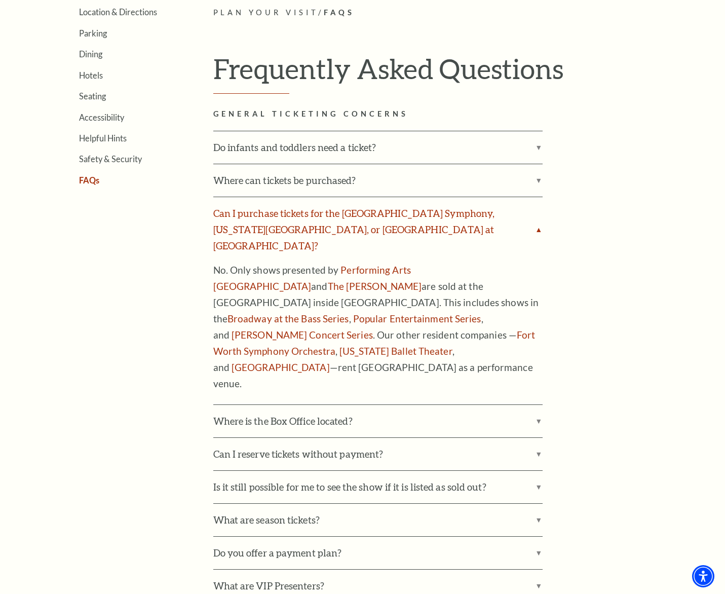 The width and height of the screenshot is (725, 594). Describe the element at coordinates (378, 454) in the screenshot. I see `label: Can I reserve tickets without payment?` at that location.